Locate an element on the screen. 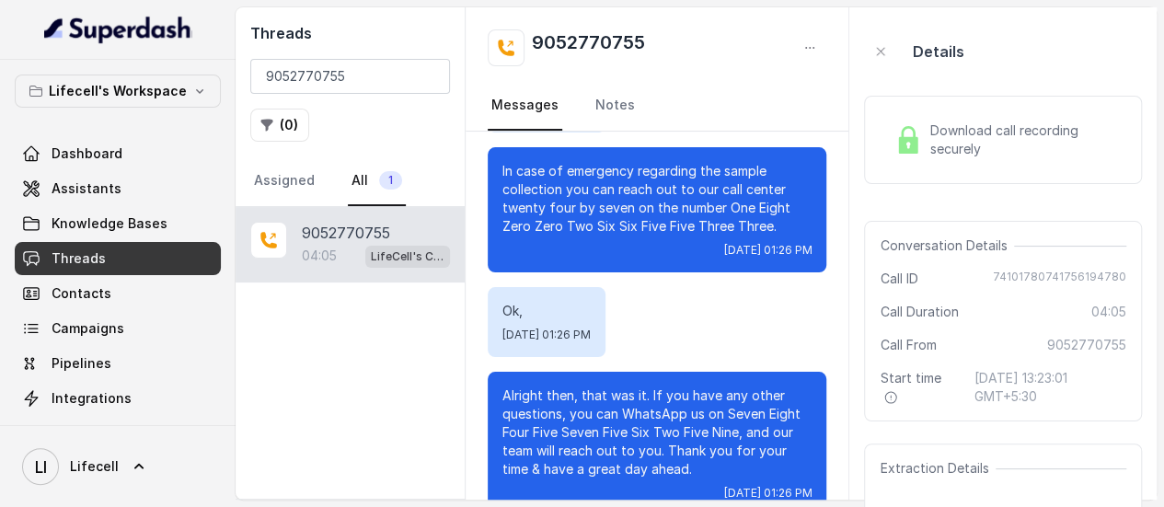 The height and width of the screenshot is (507, 1164). span: Extraction Details is located at coordinates (938, 469).